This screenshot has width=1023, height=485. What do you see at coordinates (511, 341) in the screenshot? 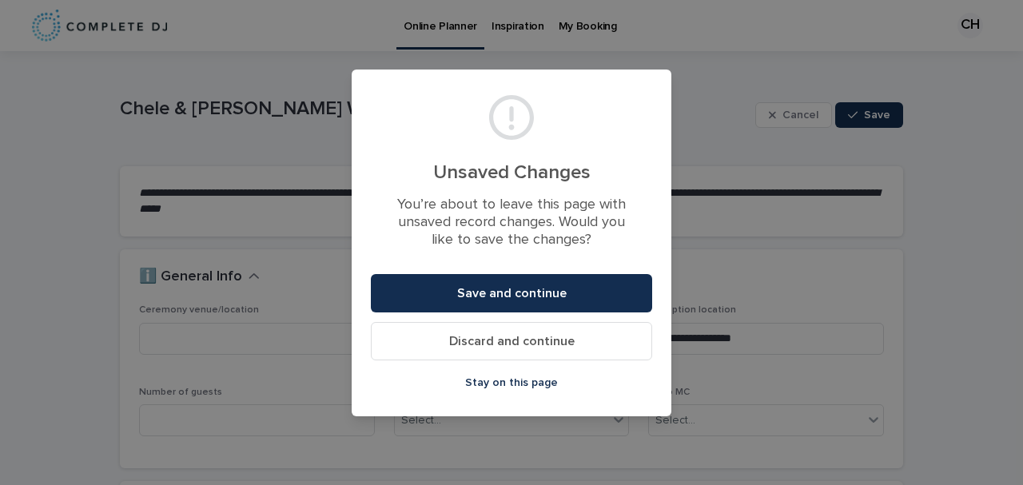
I see `span: Discard and continue` at bounding box center [511, 341].